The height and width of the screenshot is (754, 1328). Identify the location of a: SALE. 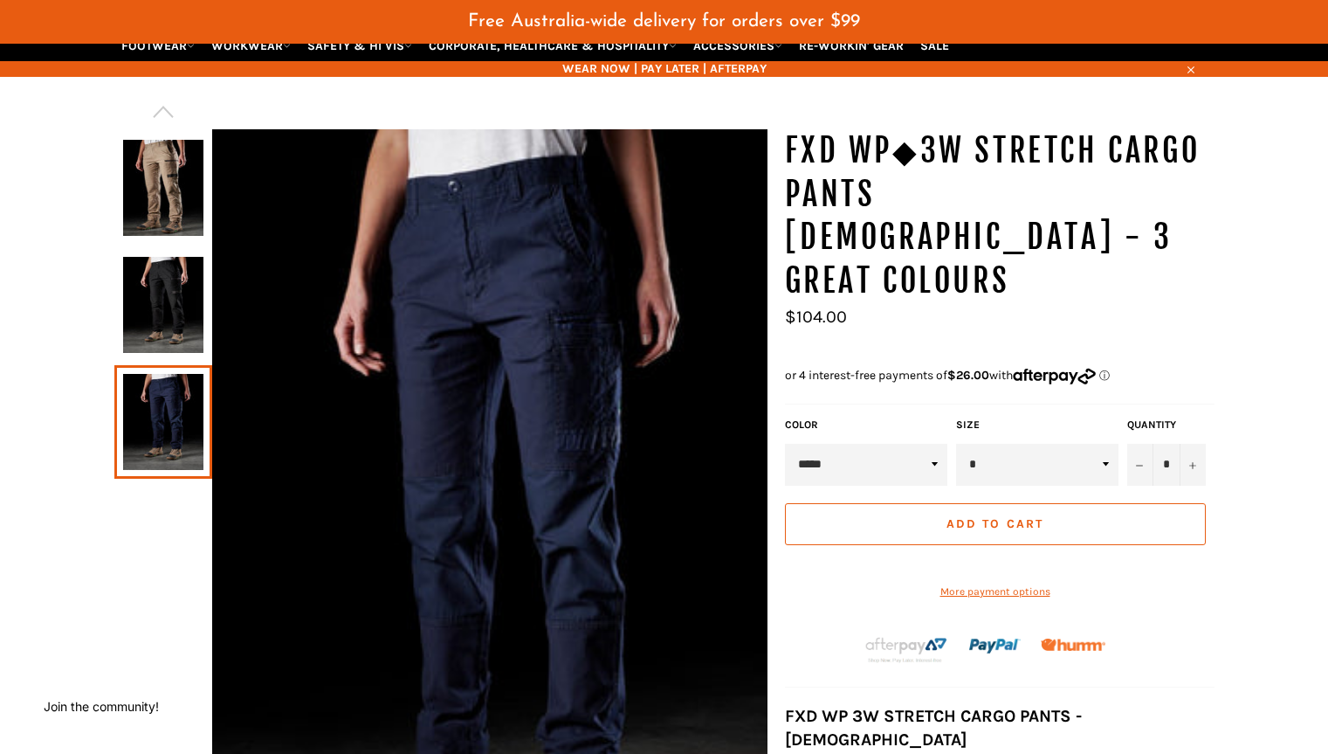
(934, 45).